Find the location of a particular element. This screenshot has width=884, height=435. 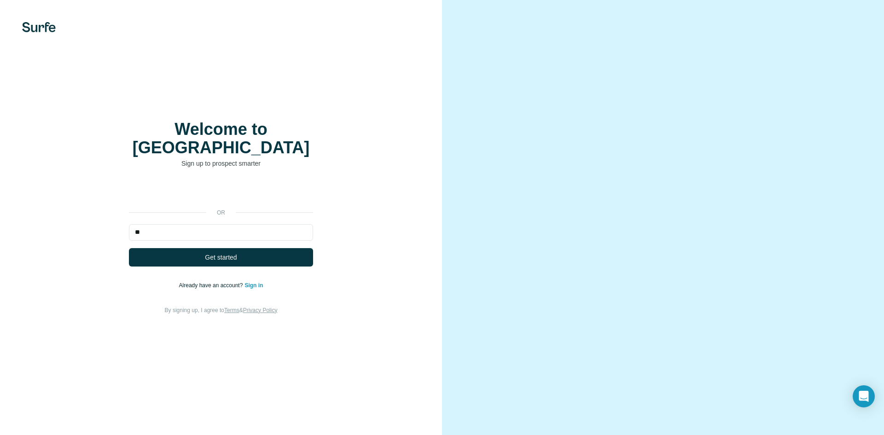

p: Sign up to prospect smarter is located at coordinates (221, 163).